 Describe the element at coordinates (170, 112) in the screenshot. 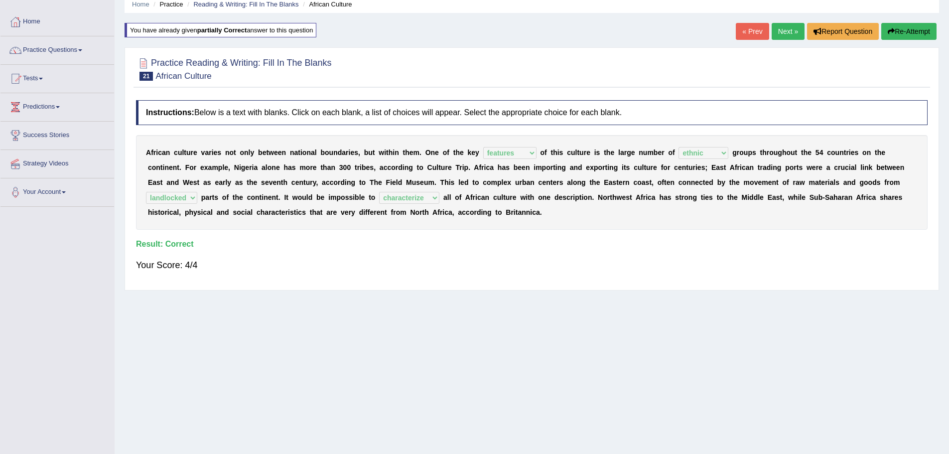

I see `b: Instructions:` at that location.